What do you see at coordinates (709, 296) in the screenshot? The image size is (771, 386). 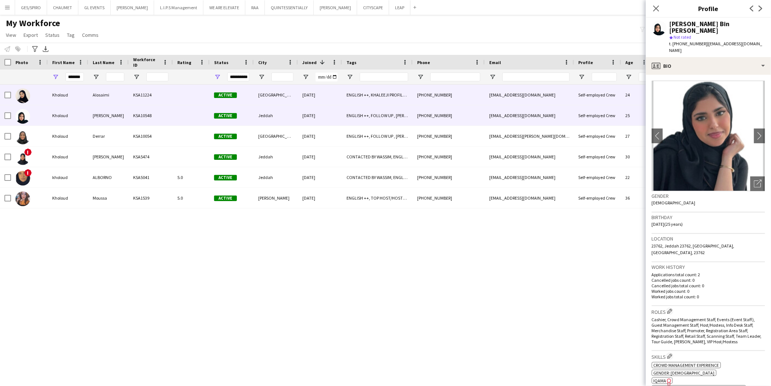 I see `p: Worked jobs total count: 0` at bounding box center [709, 296].